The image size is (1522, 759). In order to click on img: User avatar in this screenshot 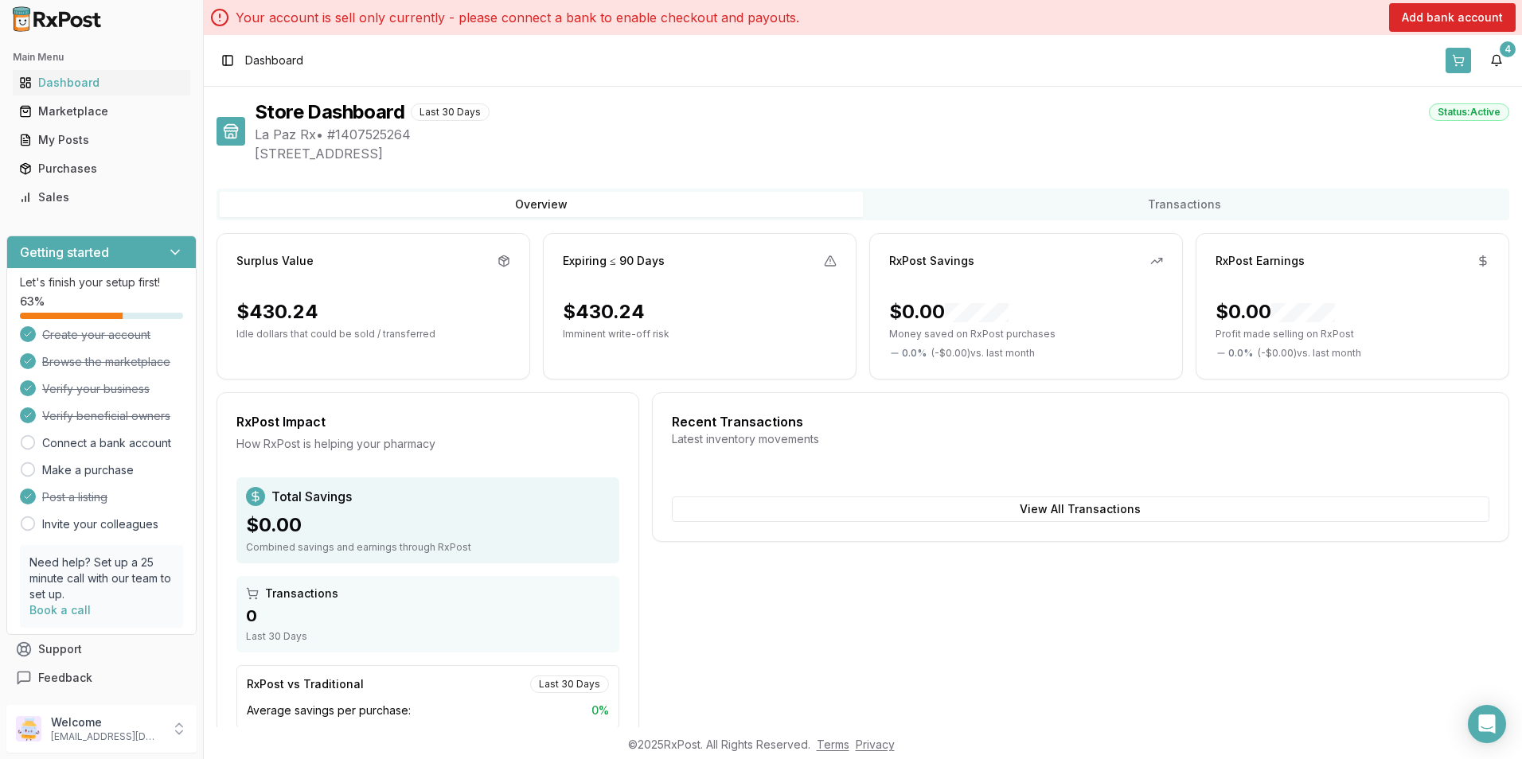, I will do `click(29, 729)`.